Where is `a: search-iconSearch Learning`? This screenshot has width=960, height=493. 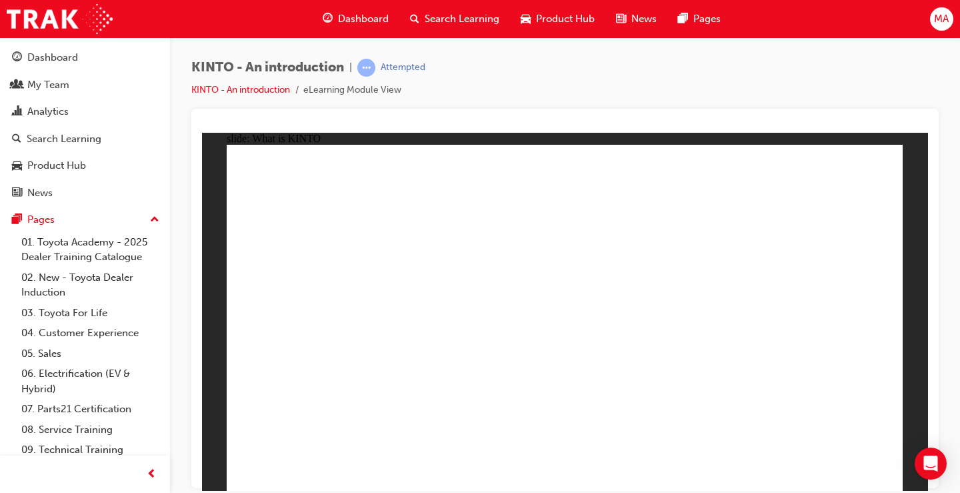
a: search-iconSearch Learning is located at coordinates (455, 19).